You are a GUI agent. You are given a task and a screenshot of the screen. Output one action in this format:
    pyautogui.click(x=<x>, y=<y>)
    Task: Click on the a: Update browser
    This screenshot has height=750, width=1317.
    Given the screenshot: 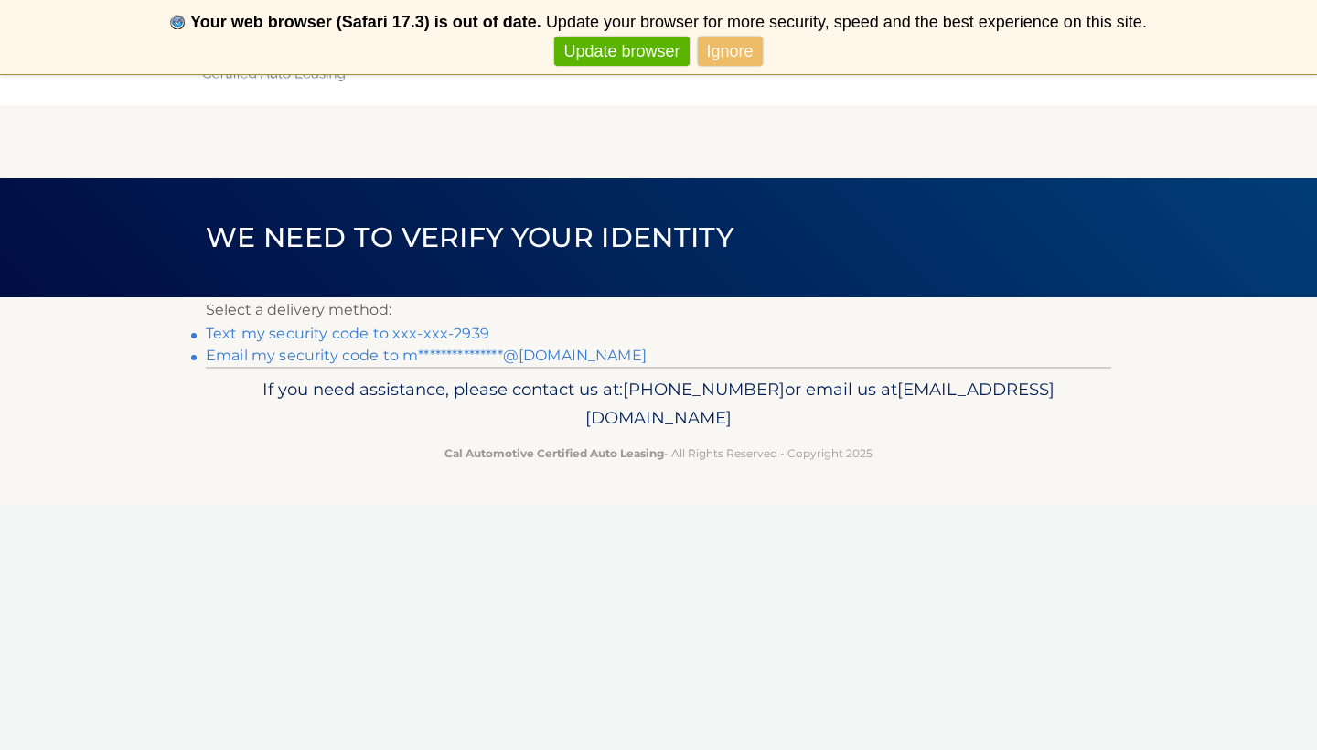 What is the action you would take?
    pyautogui.click(x=621, y=51)
    